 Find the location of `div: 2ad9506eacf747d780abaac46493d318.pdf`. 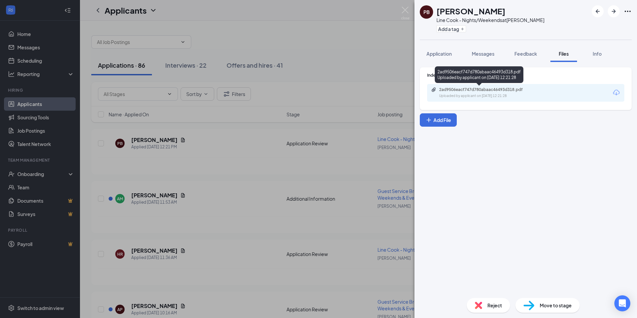

div: 2ad9506eacf747d780abaac46493d318.pdf is located at coordinates (486, 90).